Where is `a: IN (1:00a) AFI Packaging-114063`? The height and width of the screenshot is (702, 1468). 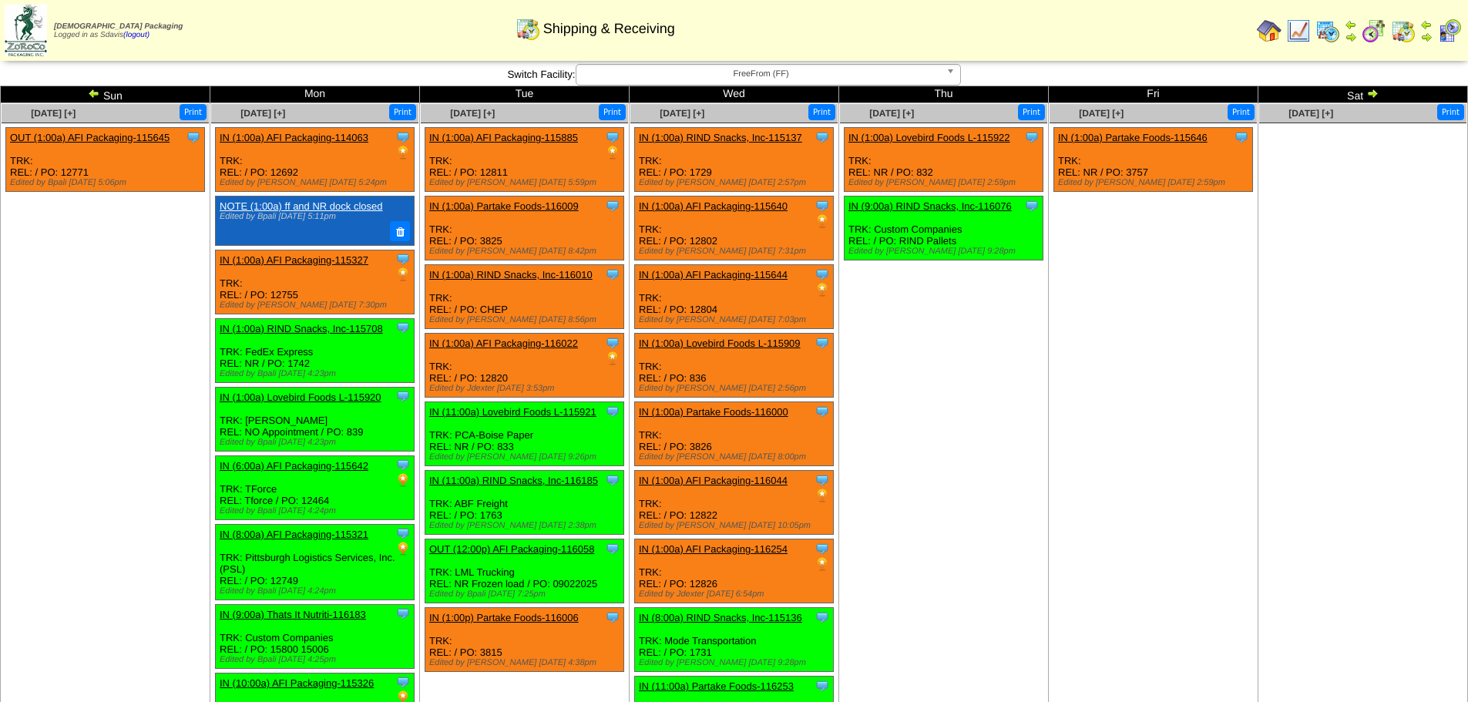 a: IN (1:00a) AFI Packaging-114063 is located at coordinates (294, 137).